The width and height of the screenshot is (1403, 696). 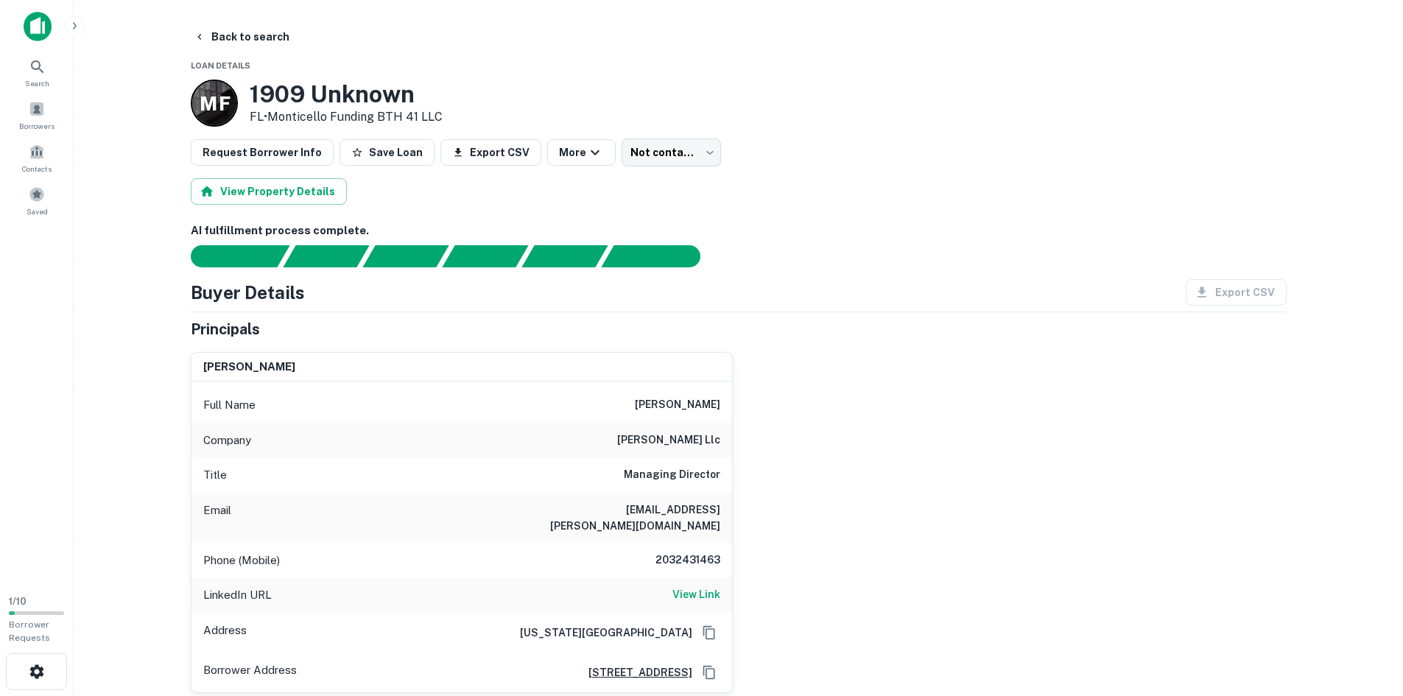 I want to click on p: Title, so click(x=215, y=475).